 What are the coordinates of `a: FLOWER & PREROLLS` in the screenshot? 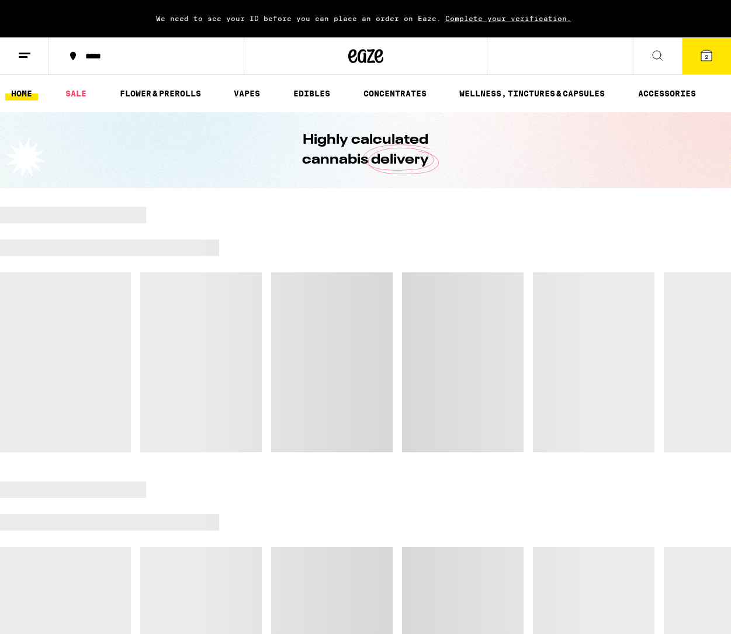 It's located at (160, 93).